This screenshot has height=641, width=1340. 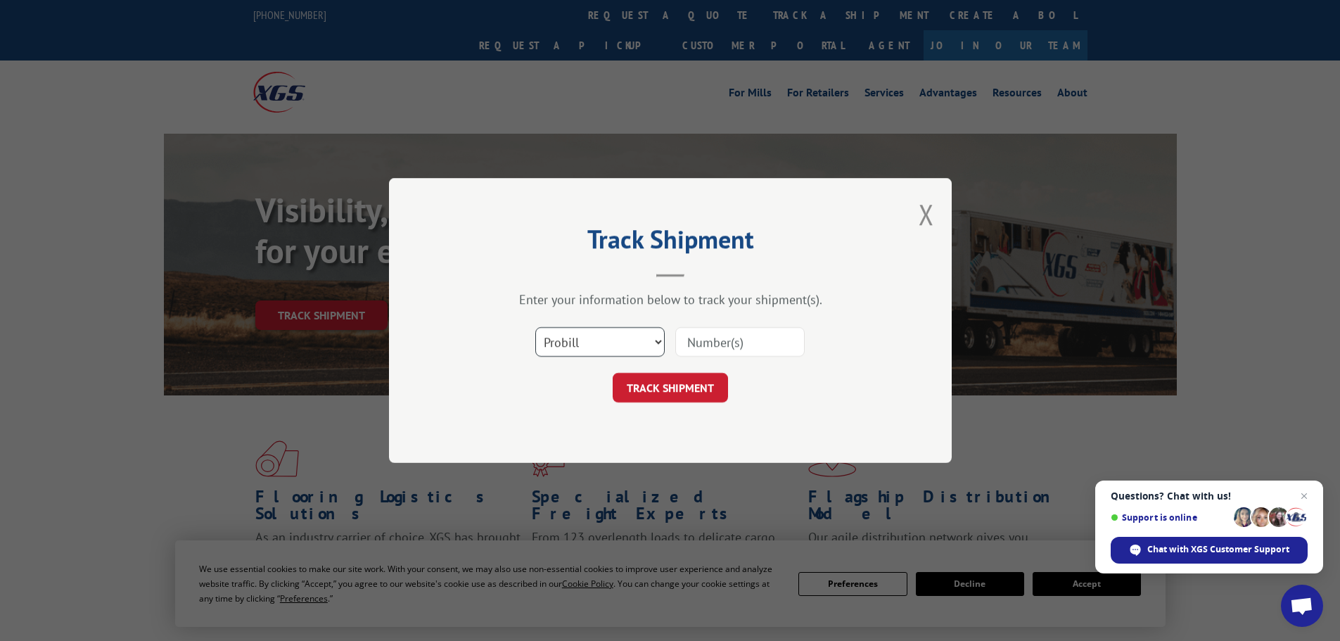 I want to click on input: Number(s), so click(x=740, y=342).